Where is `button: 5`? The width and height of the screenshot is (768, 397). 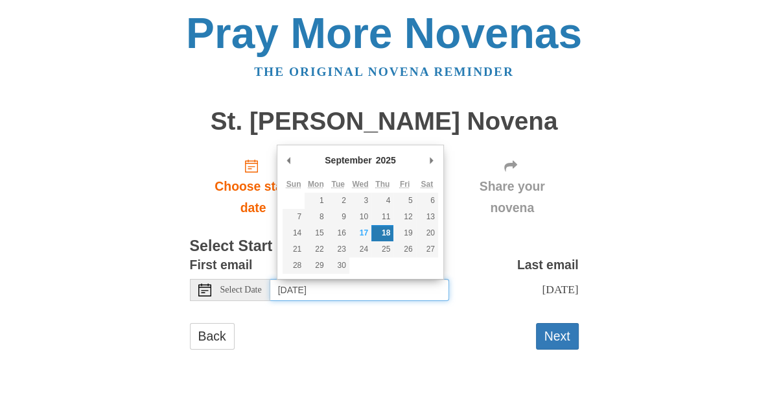 button: 5 is located at coordinates (404, 200).